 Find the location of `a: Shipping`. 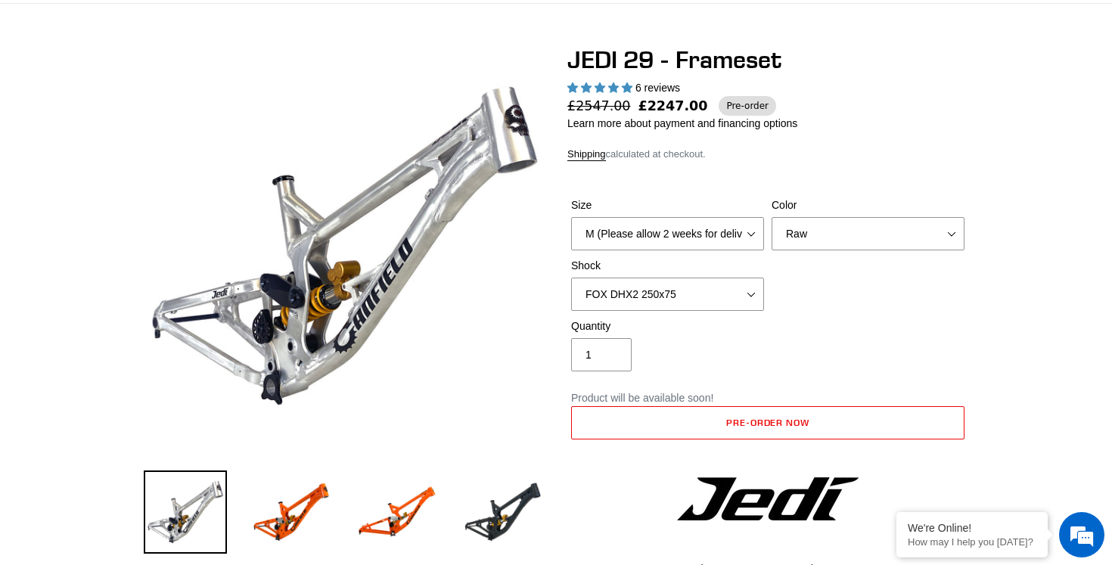

a: Shipping is located at coordinates (586, 154).